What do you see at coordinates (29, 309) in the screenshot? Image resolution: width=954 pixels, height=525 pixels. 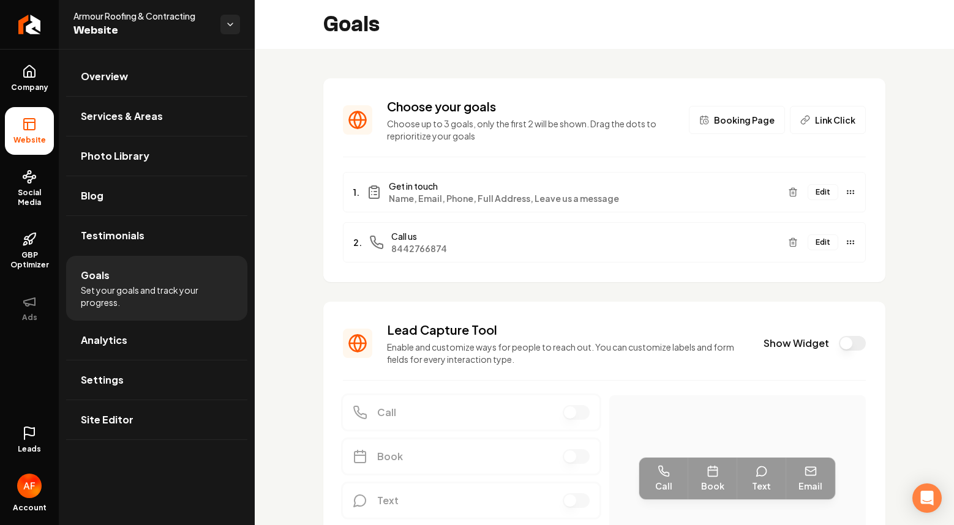 I see `button: Ads` at bounding box center [29, 309].